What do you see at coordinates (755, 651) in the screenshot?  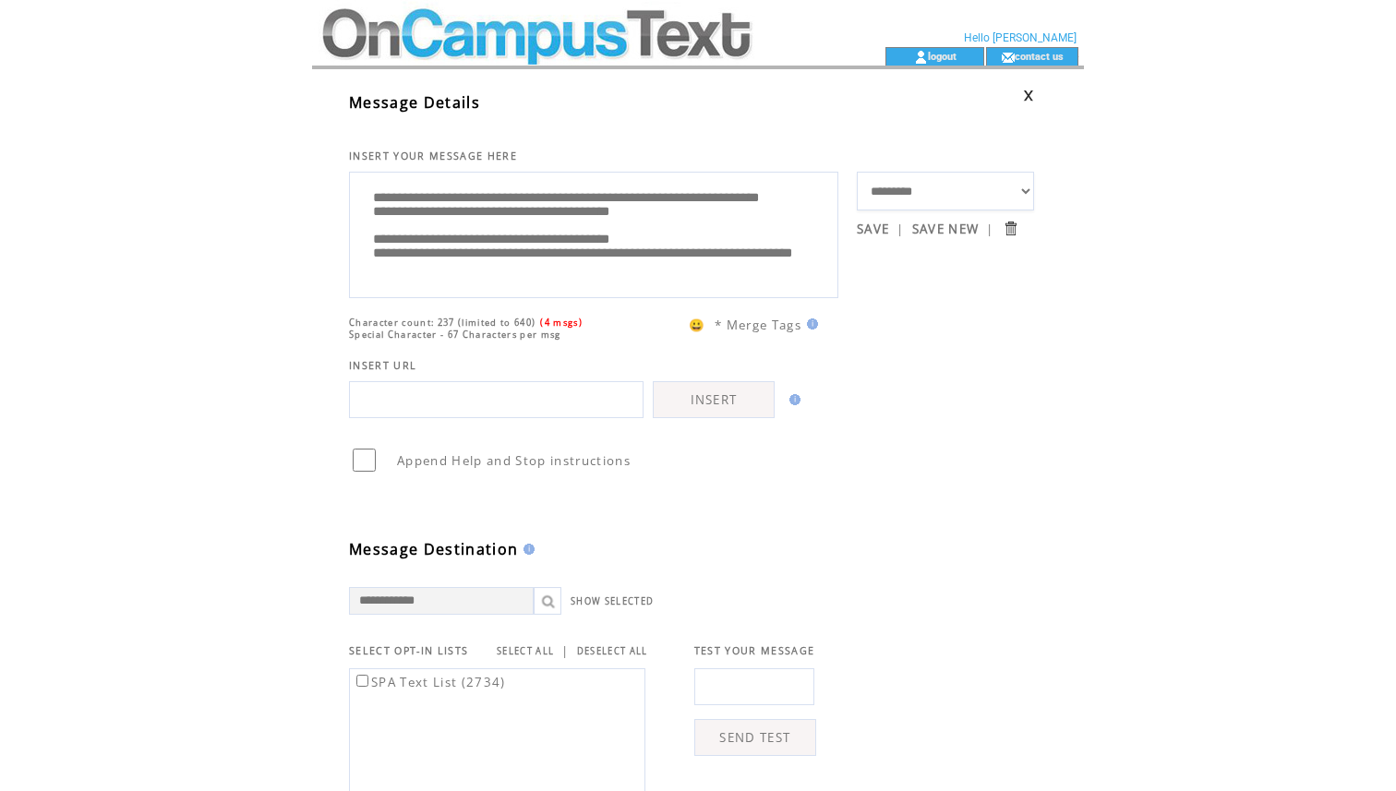 I see `span: TEST YOUR MESSAGE` at bounding box center [755, 651].